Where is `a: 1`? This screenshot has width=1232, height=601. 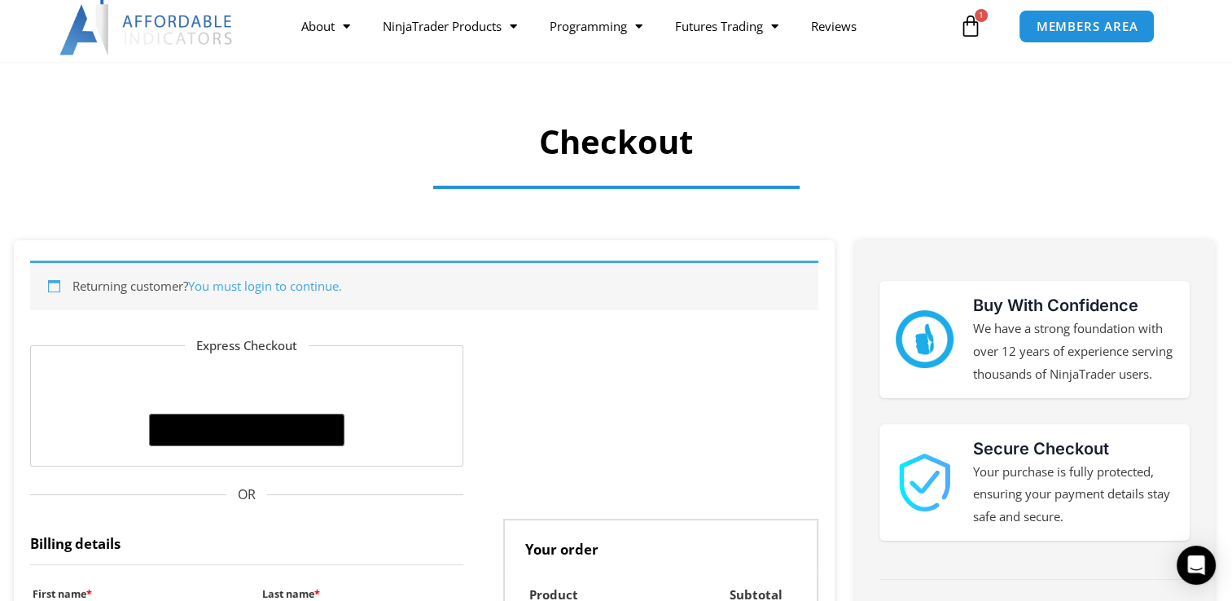
a: 1 is located at coordinates (971, 26).